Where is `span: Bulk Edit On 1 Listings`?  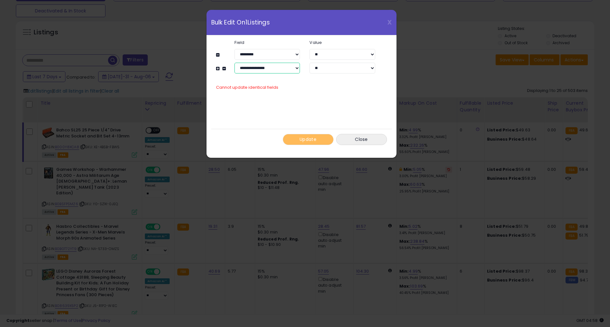
span: Bulk Edit On 1 Listings is located at coordinates (240, 22).